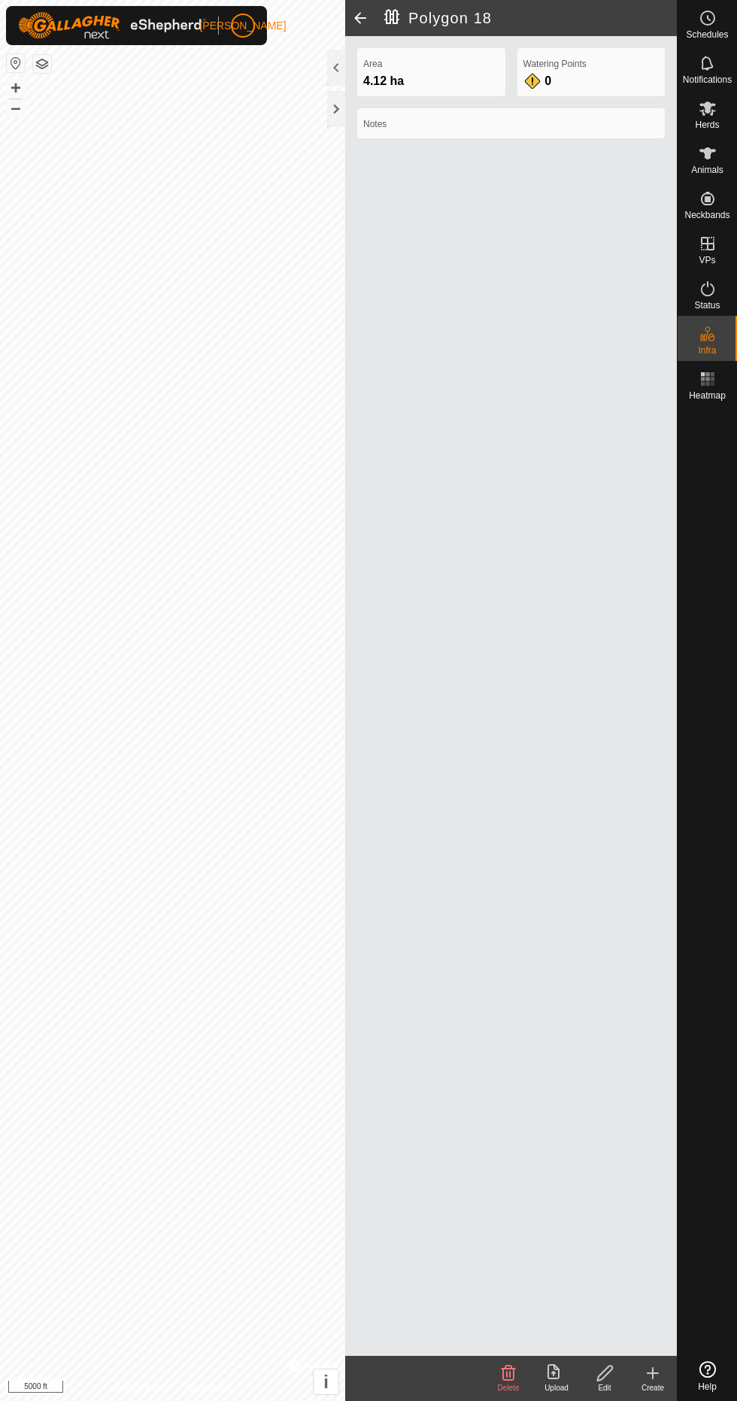 This screenshot has height=1401, width=737. What do you see at coordinates (707, 260) in the screenshot?
I see `span: VPs` at bounding box center [707, 260].